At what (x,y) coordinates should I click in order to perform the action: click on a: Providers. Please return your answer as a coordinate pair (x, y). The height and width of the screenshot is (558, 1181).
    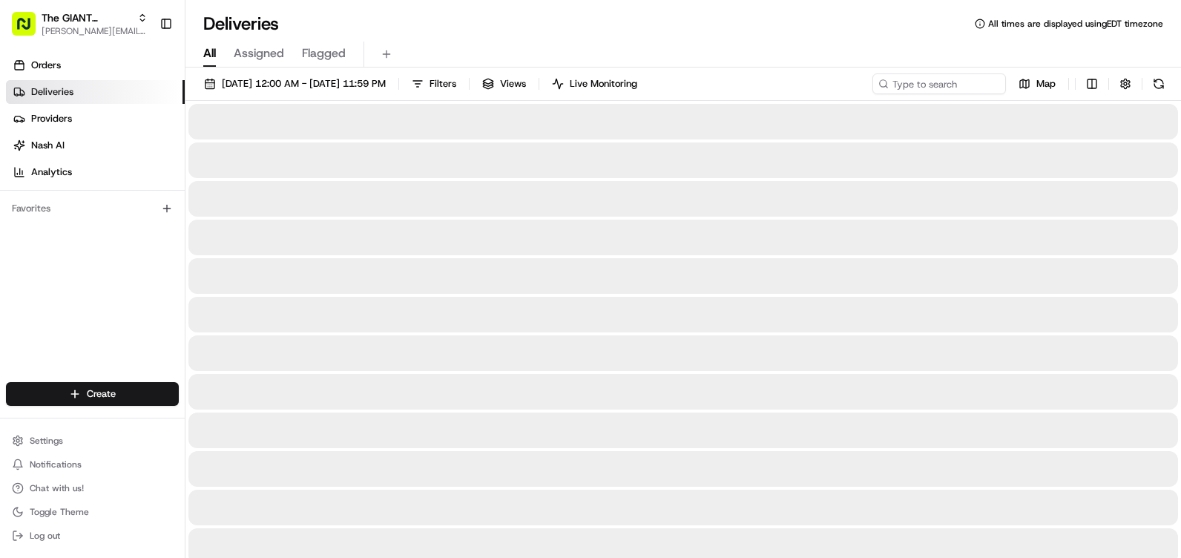
    Looking at the image, I should click on (95, 119).